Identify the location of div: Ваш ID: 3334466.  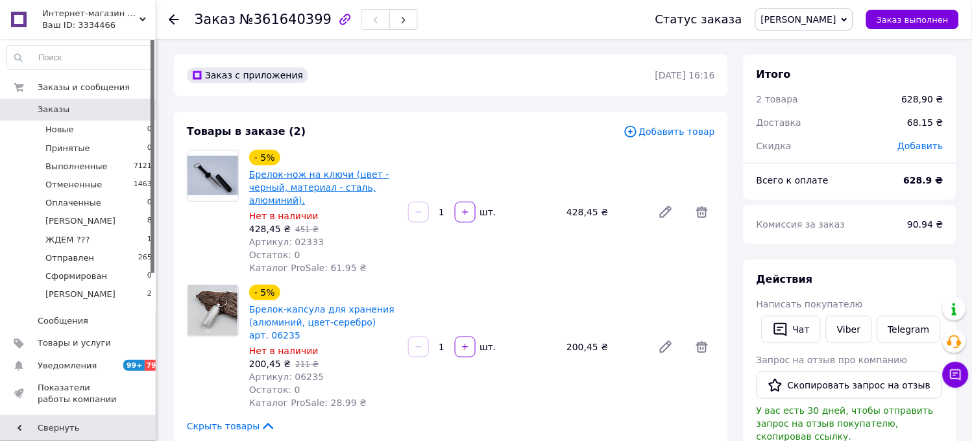
(99, 25).